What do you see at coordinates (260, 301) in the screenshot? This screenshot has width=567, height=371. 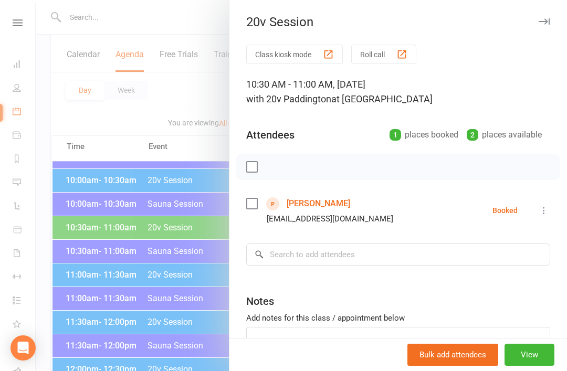 I see `div: Notes` at bounding box center [260, 301].